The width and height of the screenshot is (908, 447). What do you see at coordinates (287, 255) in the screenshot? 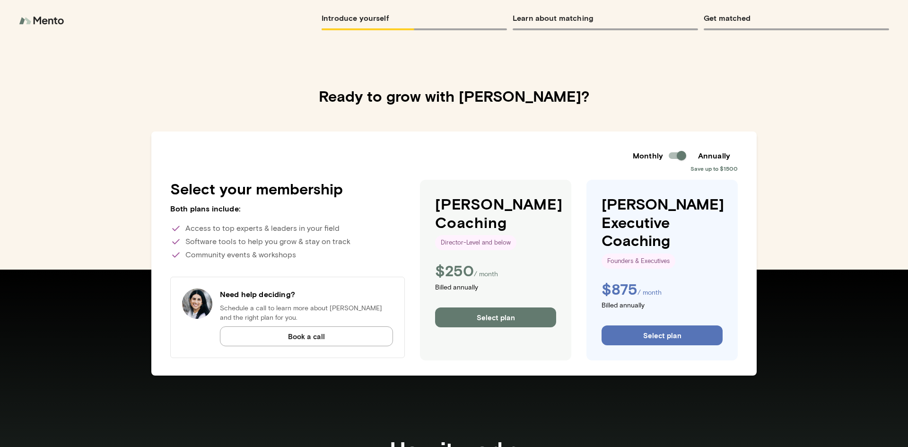
I see `p: Community events & workshops` at bounding box center [287, 255].